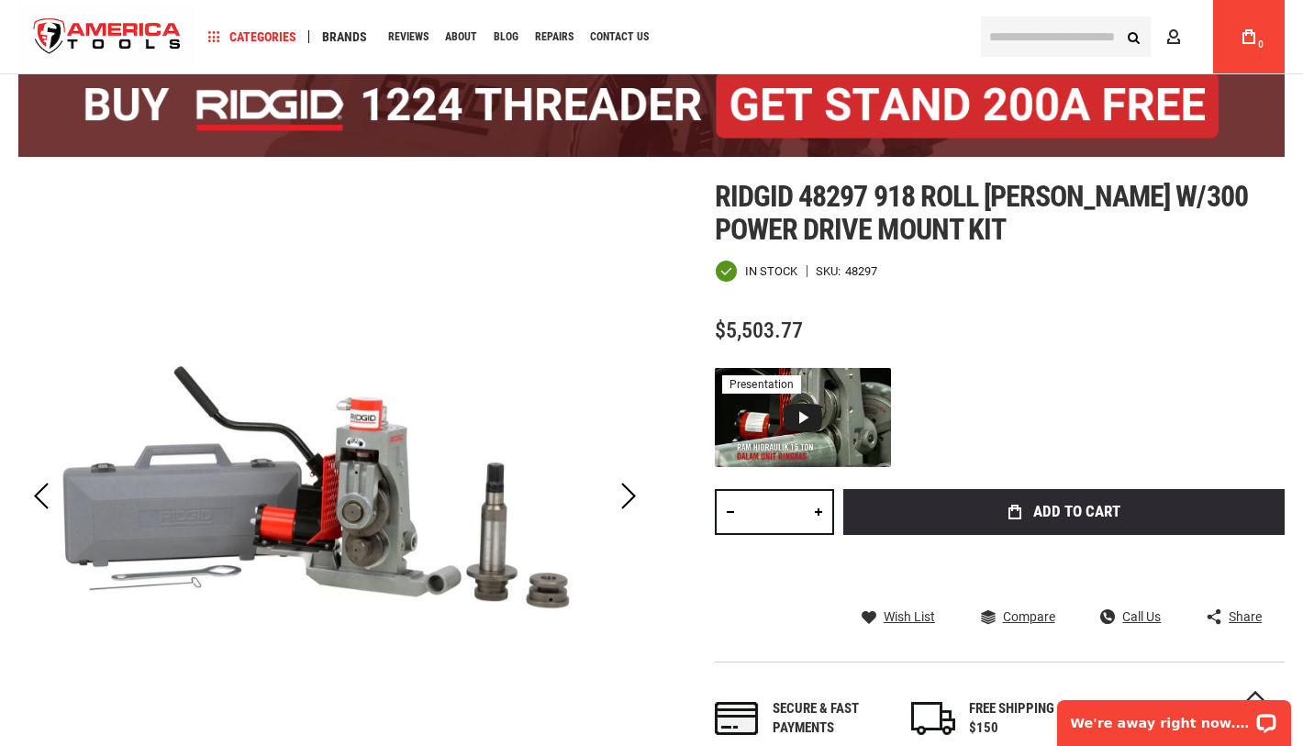 The width and height of the screenshot is (1303, 746). I want to click on button: Open LiveChat chat widget, so click(222, 35).